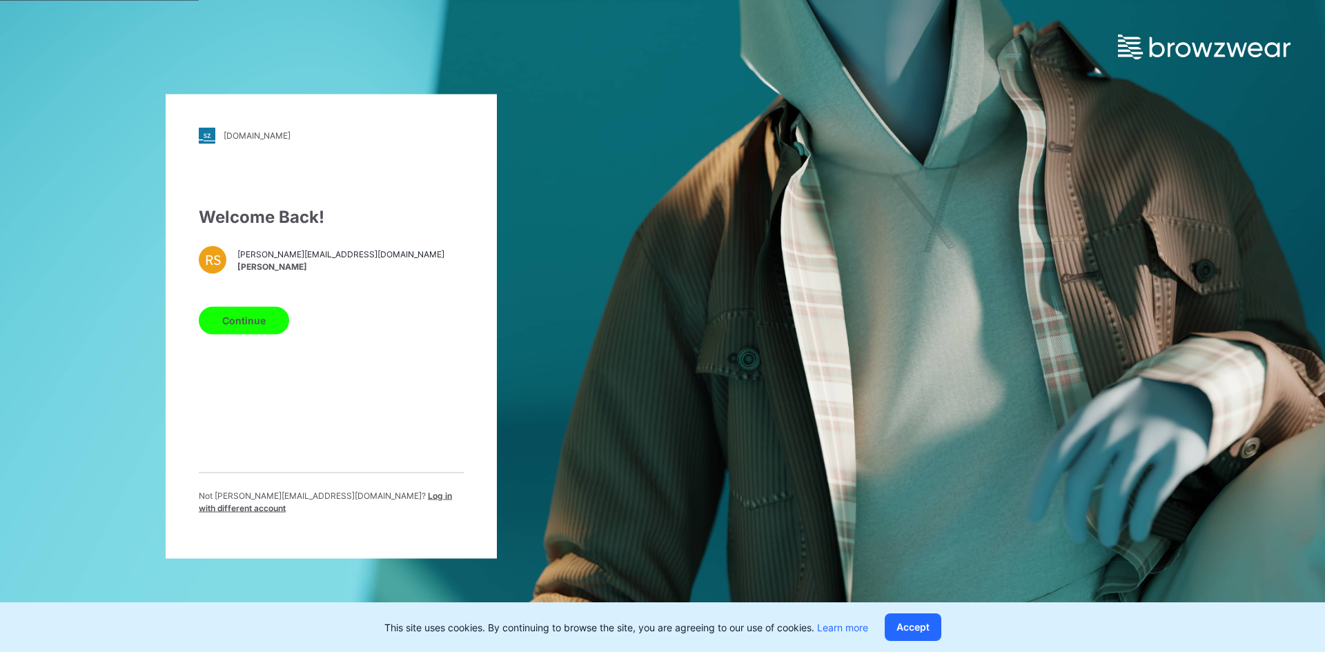 The height and width of the screenshot is (652, 1325). Describe the element at coordinates (1204, 47) in the screenshot. I see `img: browzwear-logo.e42bd6dac1945053ebaf764b6aa21510.svg` at that location.